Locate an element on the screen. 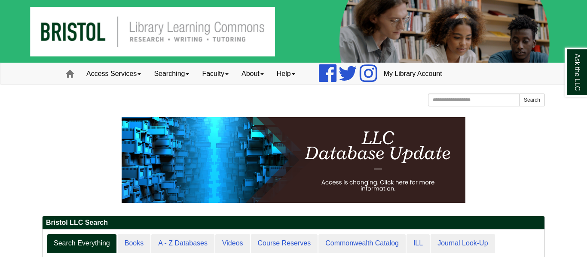 The width and height of the screenshot is (587, 257). a: Help is located at coordinates (286, 74).